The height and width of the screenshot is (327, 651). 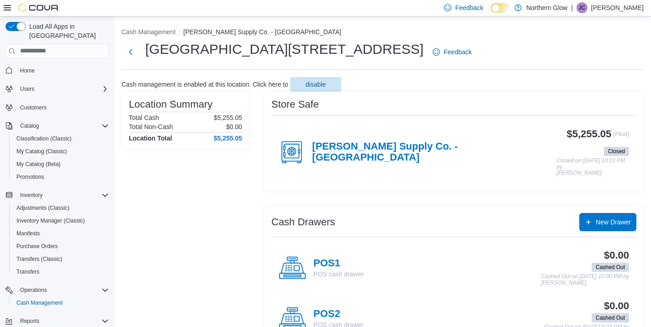 What do you see at coordinates (57, 89) in the screenshot?
I see `button: Users` at bounding box center [57, 89].